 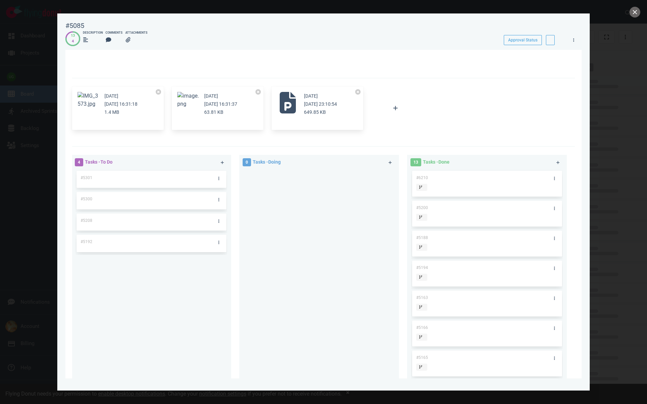 What do you see at coordinates (422, 178) in the screenshot?
I see `span: #6210` at bounding box center [422, 178].